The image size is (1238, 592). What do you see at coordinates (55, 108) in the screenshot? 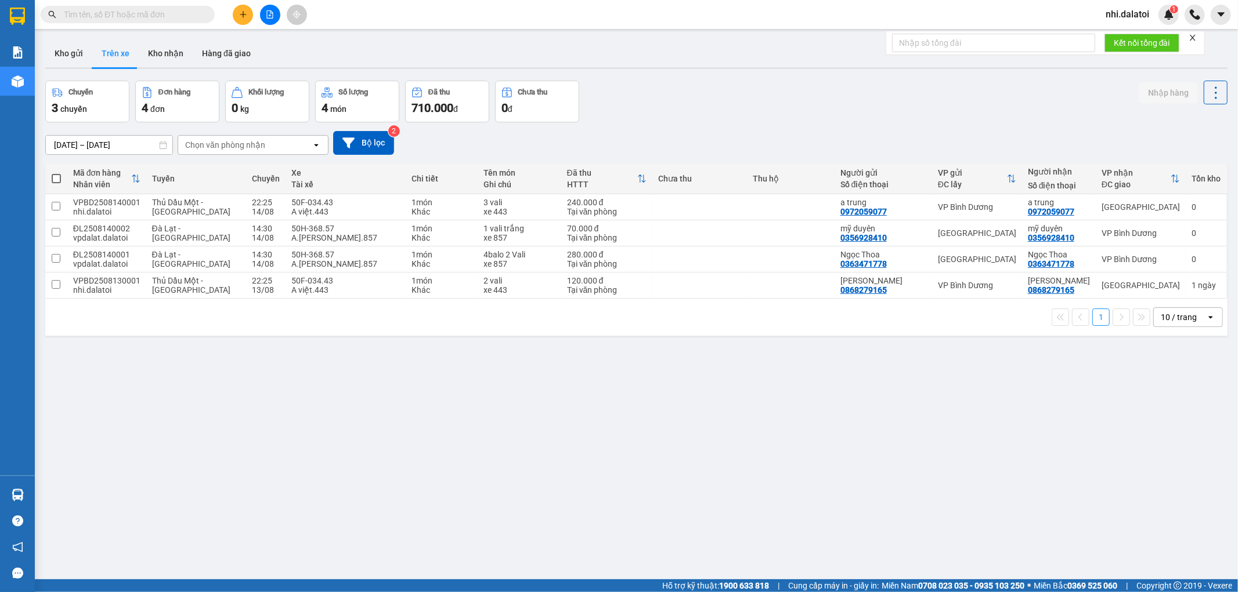
I see `span: 3` at bounding box center [55, 108].